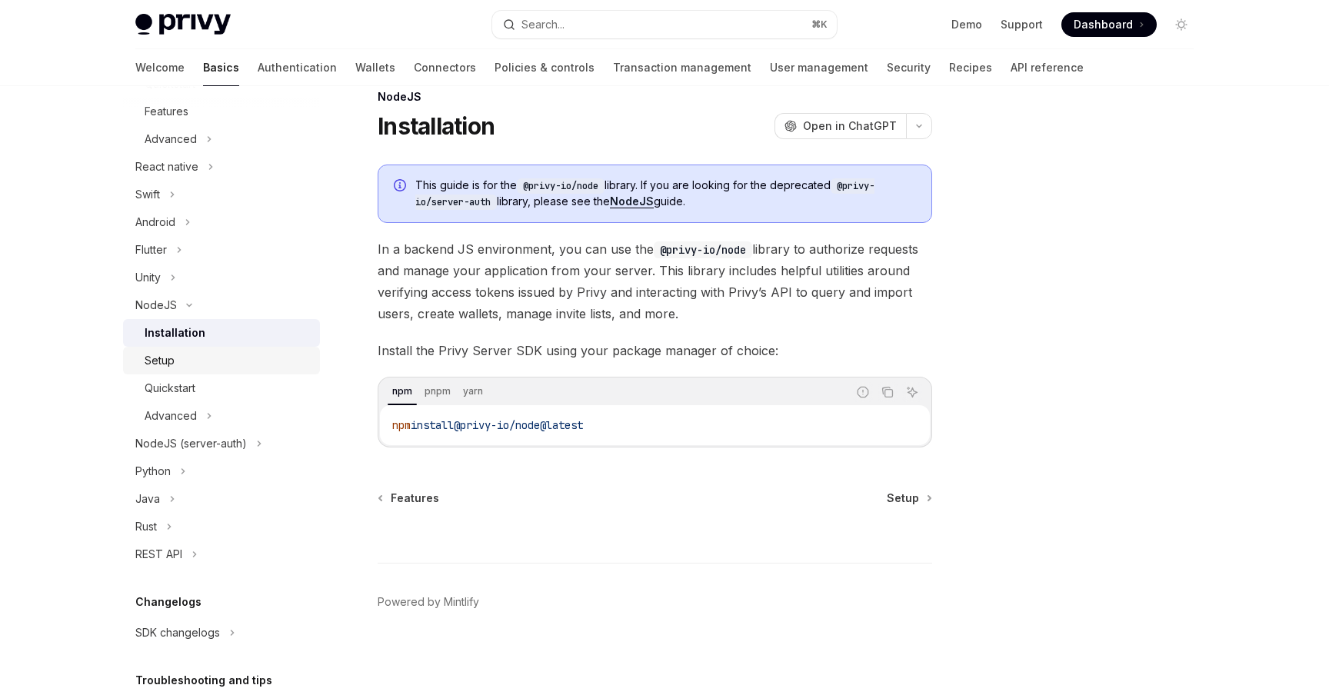  I want to click on div: Installation, so click(175, 333).